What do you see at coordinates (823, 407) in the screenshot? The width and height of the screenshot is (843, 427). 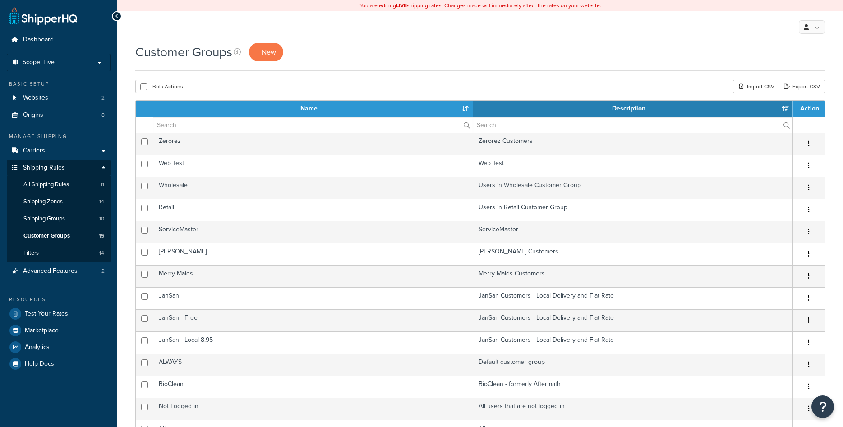 I see `button: Open Resource Center` at bounding box center [823, 407].